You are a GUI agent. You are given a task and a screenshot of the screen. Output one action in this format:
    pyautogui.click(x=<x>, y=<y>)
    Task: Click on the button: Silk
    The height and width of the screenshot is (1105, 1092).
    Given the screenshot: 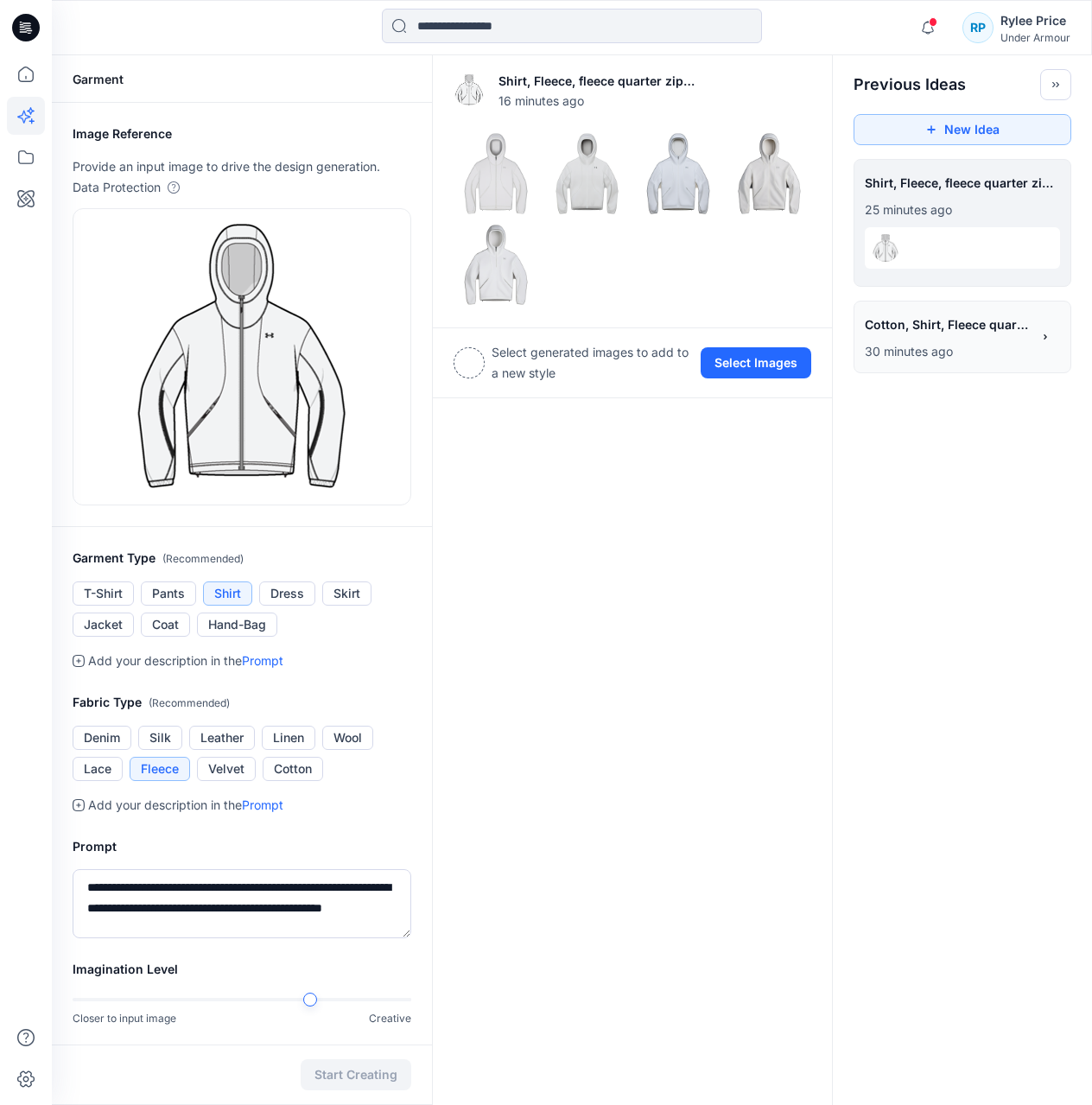 What is the action you would take?
    pyautogui.click(x=160, y=737)
    